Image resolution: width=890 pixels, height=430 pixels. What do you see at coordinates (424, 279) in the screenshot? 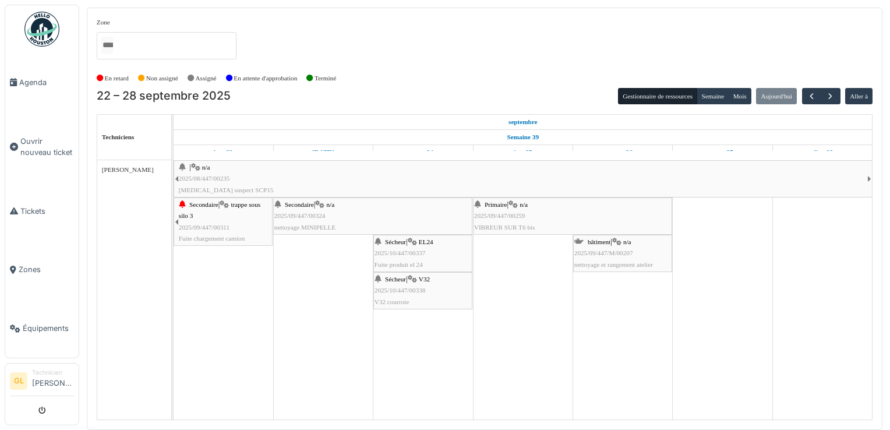
I see `span: V32` at bounding box center [424, 279].